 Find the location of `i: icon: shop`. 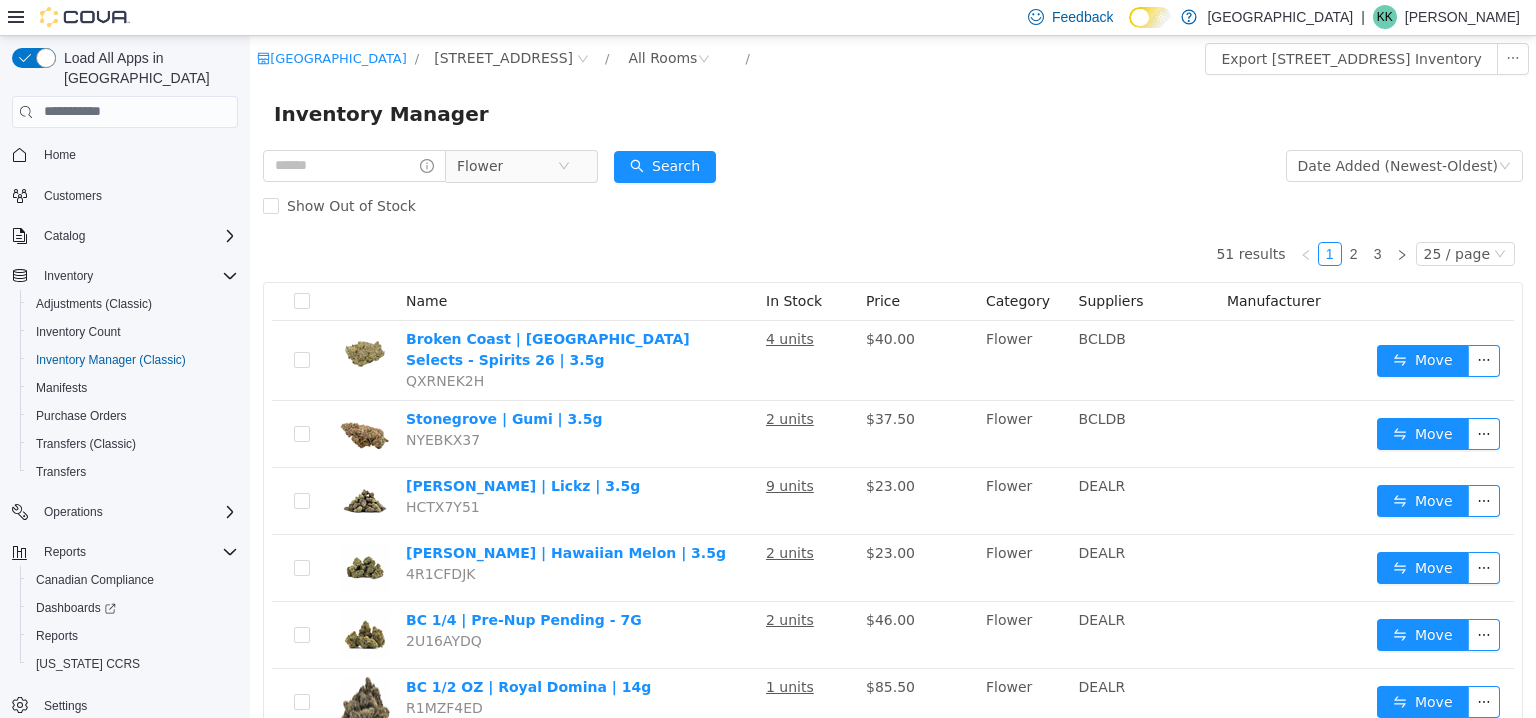

i: icon: shop is located at coordinates (13, 22).